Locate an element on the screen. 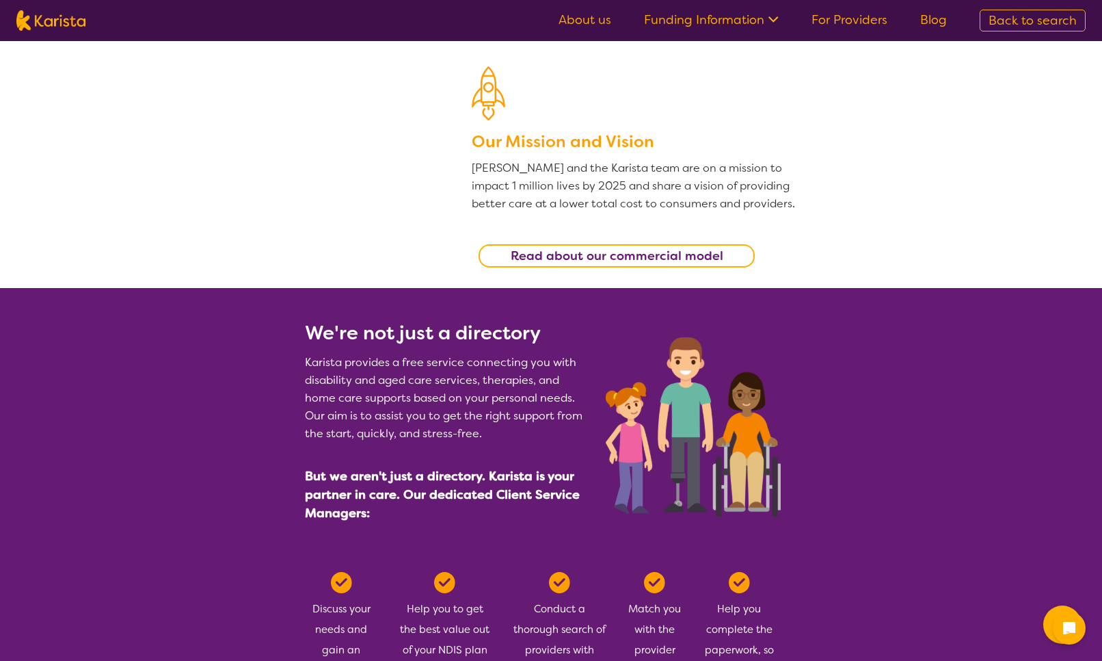  a: Blog is located at coordinates (934, 20).